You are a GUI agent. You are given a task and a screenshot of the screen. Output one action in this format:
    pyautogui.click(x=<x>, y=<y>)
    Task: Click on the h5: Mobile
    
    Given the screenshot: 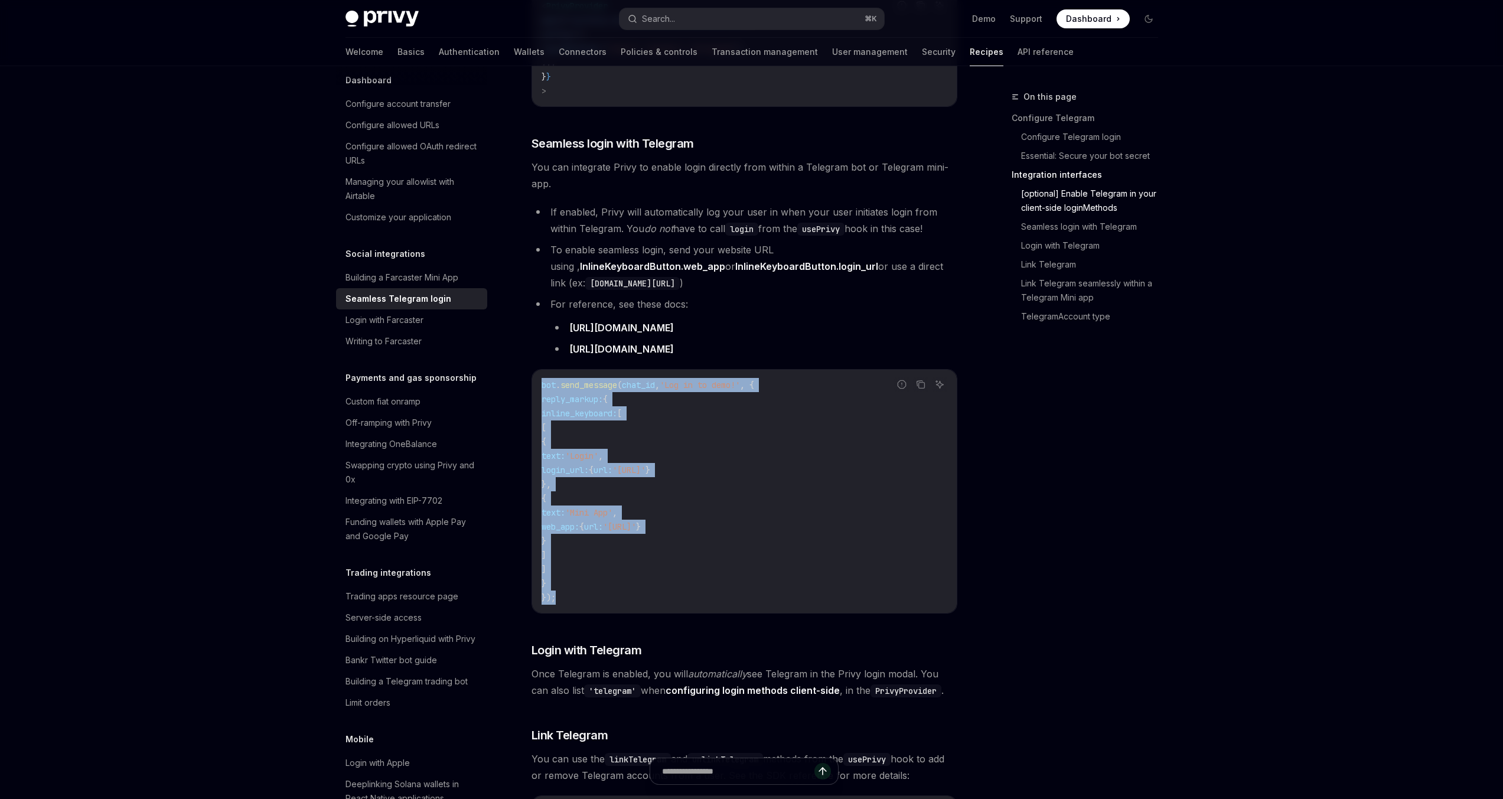 What is the action you would take?
    pyautogui.click(x=360, y=740)
    